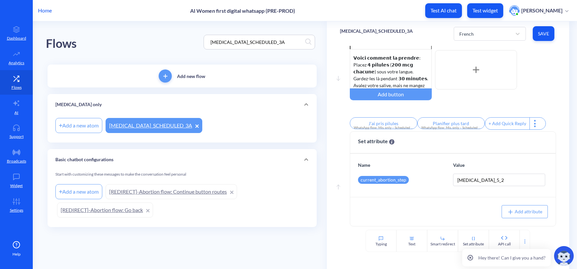 This screenshot has width=577, height=269. I want to click on p: Support, so click(16, 137).